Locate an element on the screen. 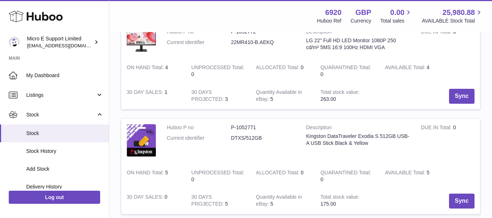  a: 25,980.88 AVAILABLE Stock Total is located at coordinates (452, 16).